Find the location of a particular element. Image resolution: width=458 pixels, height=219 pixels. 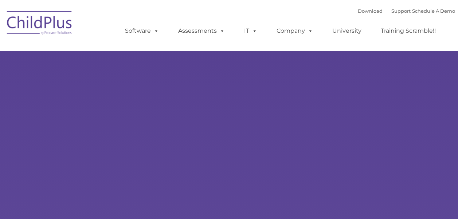

a: Schedule A Demo is located at coordinates (434, 11).